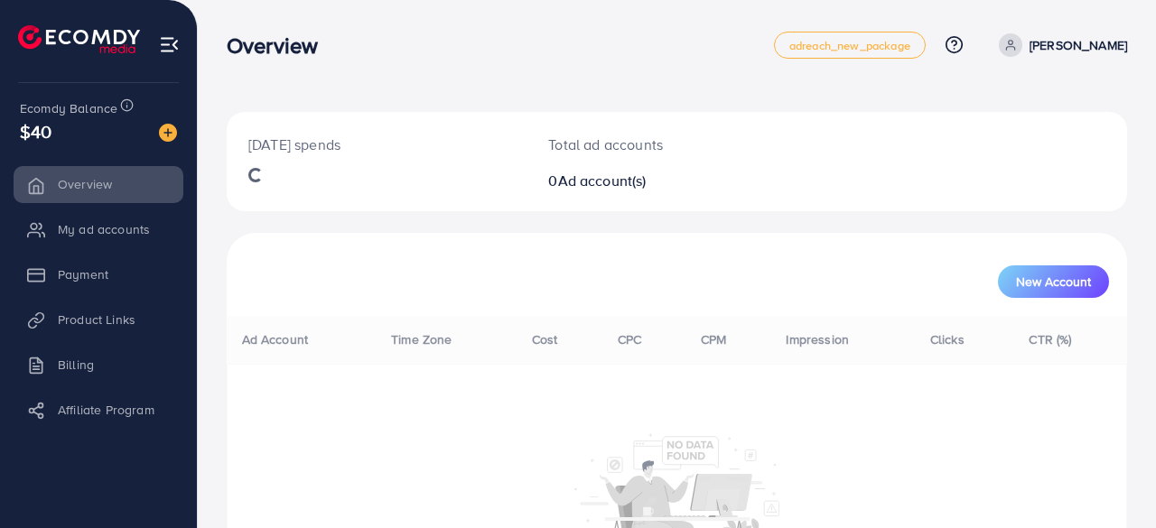 This screenshot has width=1156, height=528. What do you see at coordinates (850, 45) in the screenshot?
I see `a: adreach_new_package` at bounding box center [850, 45].